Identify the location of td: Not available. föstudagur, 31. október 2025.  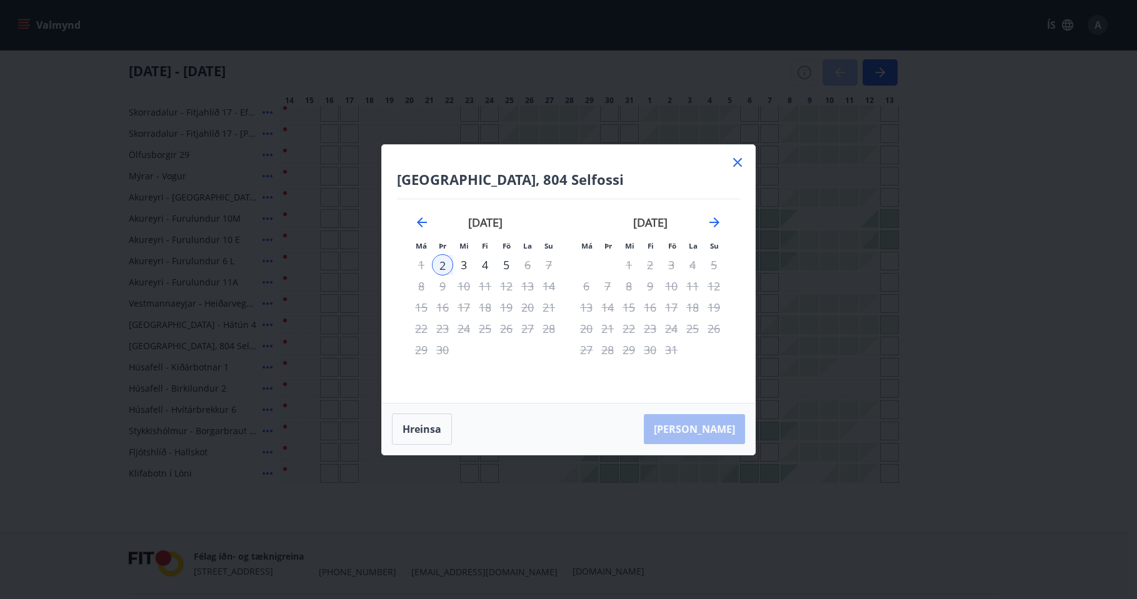
(671, 350).